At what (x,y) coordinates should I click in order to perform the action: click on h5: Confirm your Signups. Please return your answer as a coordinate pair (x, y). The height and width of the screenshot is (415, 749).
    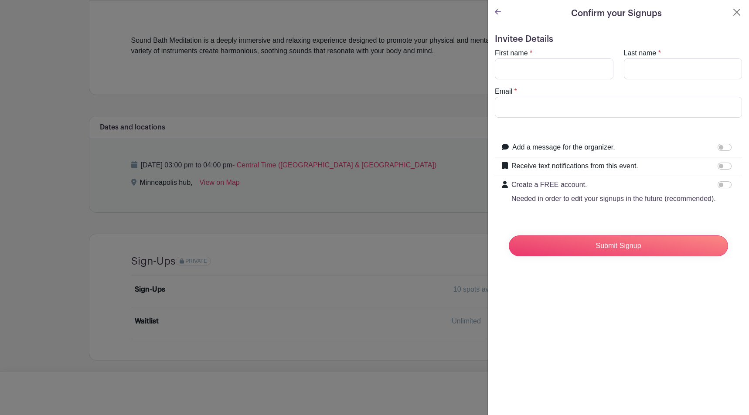
    Looking at the image, I should click on (617, 14).